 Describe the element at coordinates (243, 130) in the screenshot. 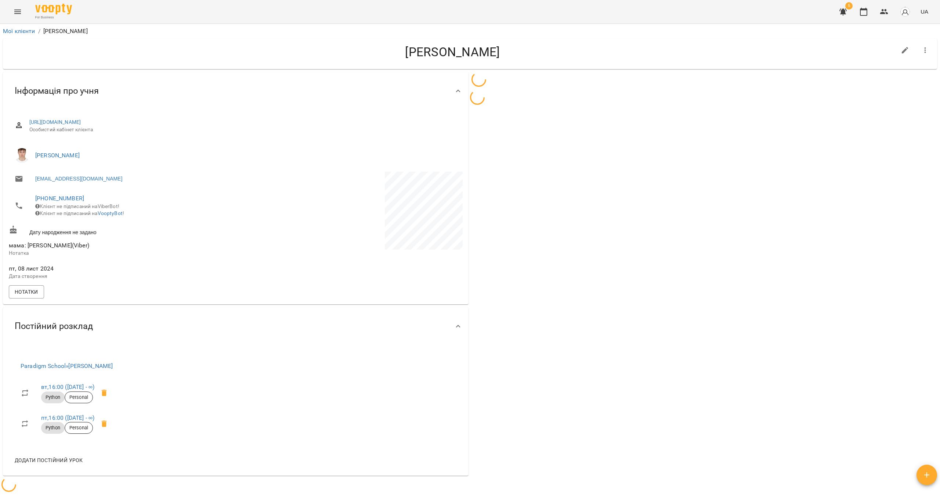

I see `span: Особистий кабінет клієнта` at that location.